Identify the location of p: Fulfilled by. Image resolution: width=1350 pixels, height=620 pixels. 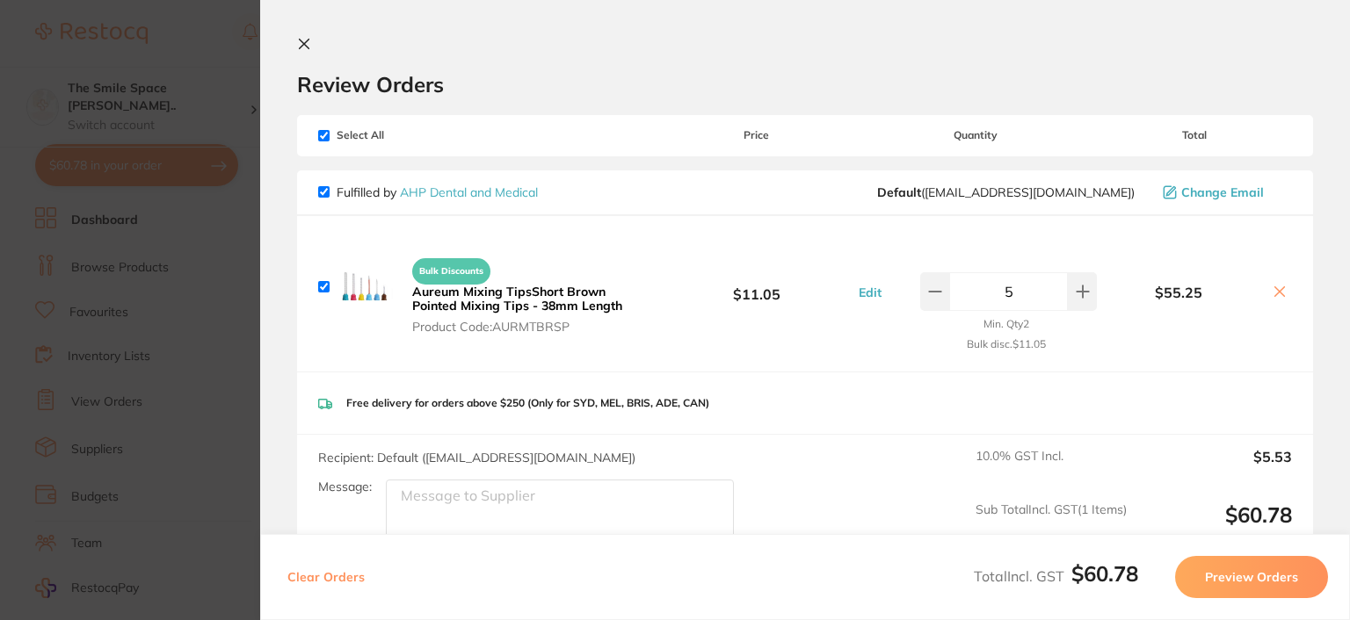
(437, 192).